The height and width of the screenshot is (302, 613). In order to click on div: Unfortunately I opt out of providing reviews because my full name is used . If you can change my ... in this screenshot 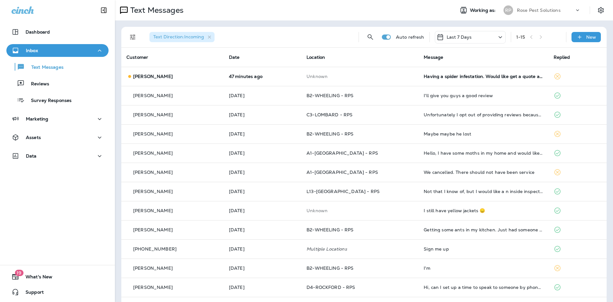, I will do `click(484, 115)`.